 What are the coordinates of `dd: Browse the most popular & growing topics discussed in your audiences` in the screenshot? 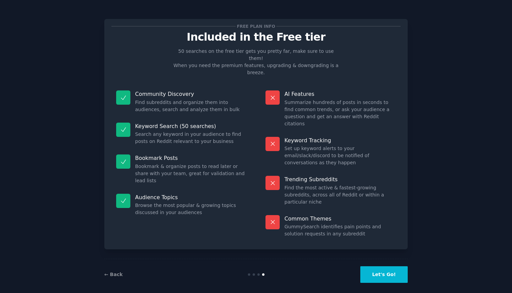 It's located at (191, 209).